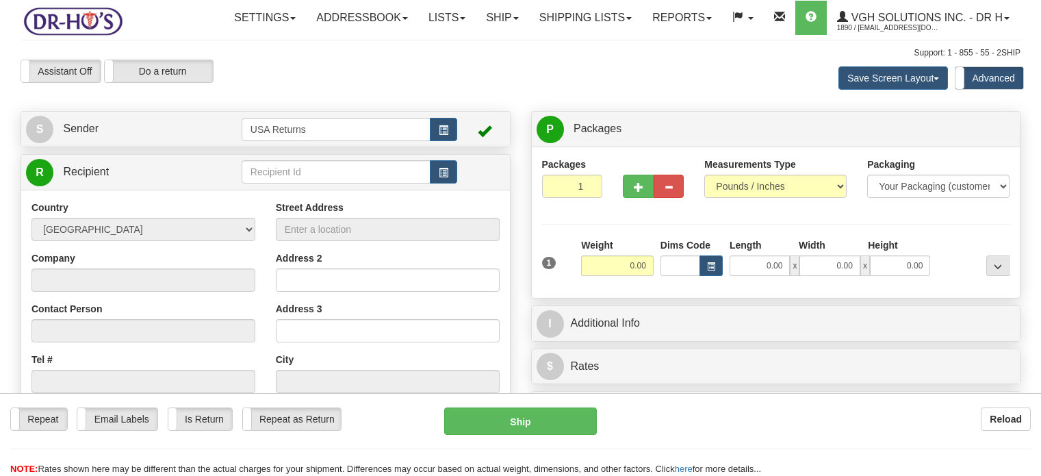 This screenshot has height=476, width=1041. What do you see at coordinates (42, 359) in the screenshot?
I see `label: Tel #` at bounding box center [42, 359].